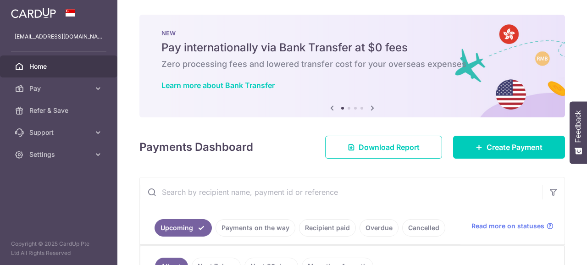 The image size is (587, 265). What do you see at coordinates (512, 226) in the screenshot?
I see `a: Read more on statuses` at bounding box center [512, 226].